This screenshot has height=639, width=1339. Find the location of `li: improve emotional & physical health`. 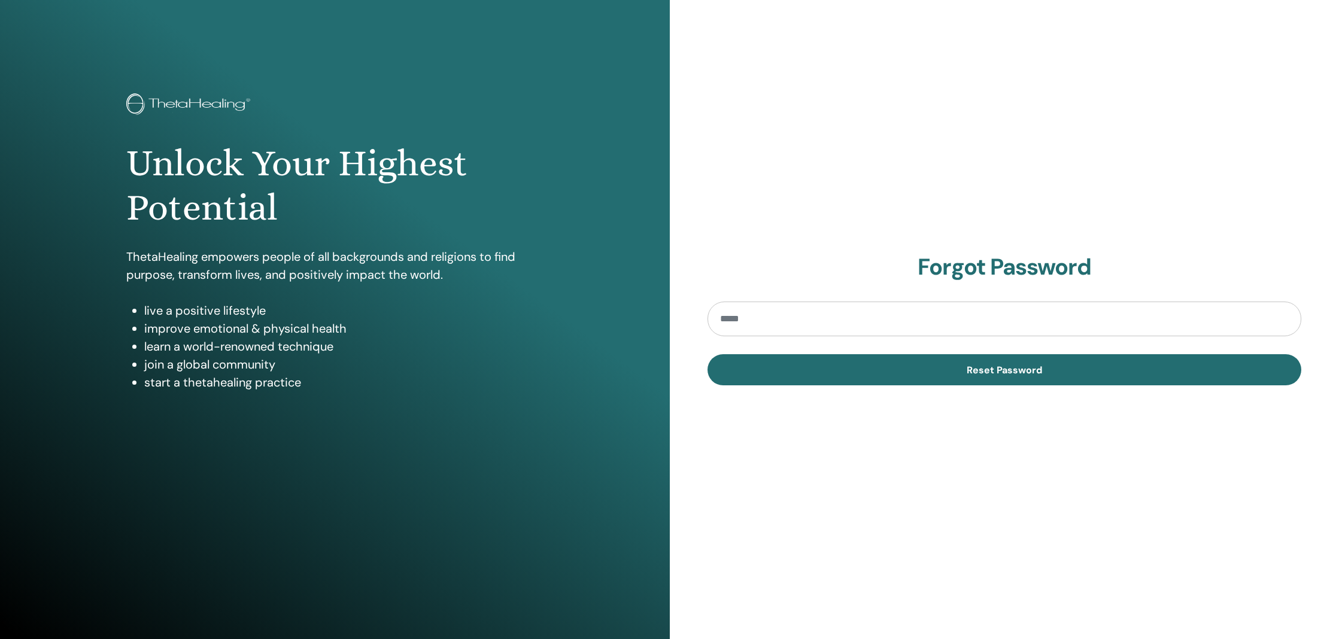

li: improve emotional & physical health is located at coordinates (344, 329).